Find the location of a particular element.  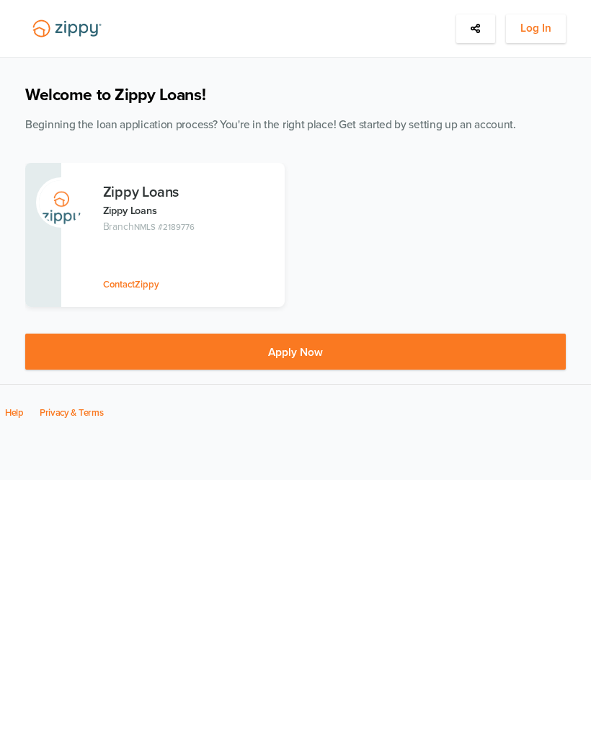

span: Branch is located at coordinates (119, 226).